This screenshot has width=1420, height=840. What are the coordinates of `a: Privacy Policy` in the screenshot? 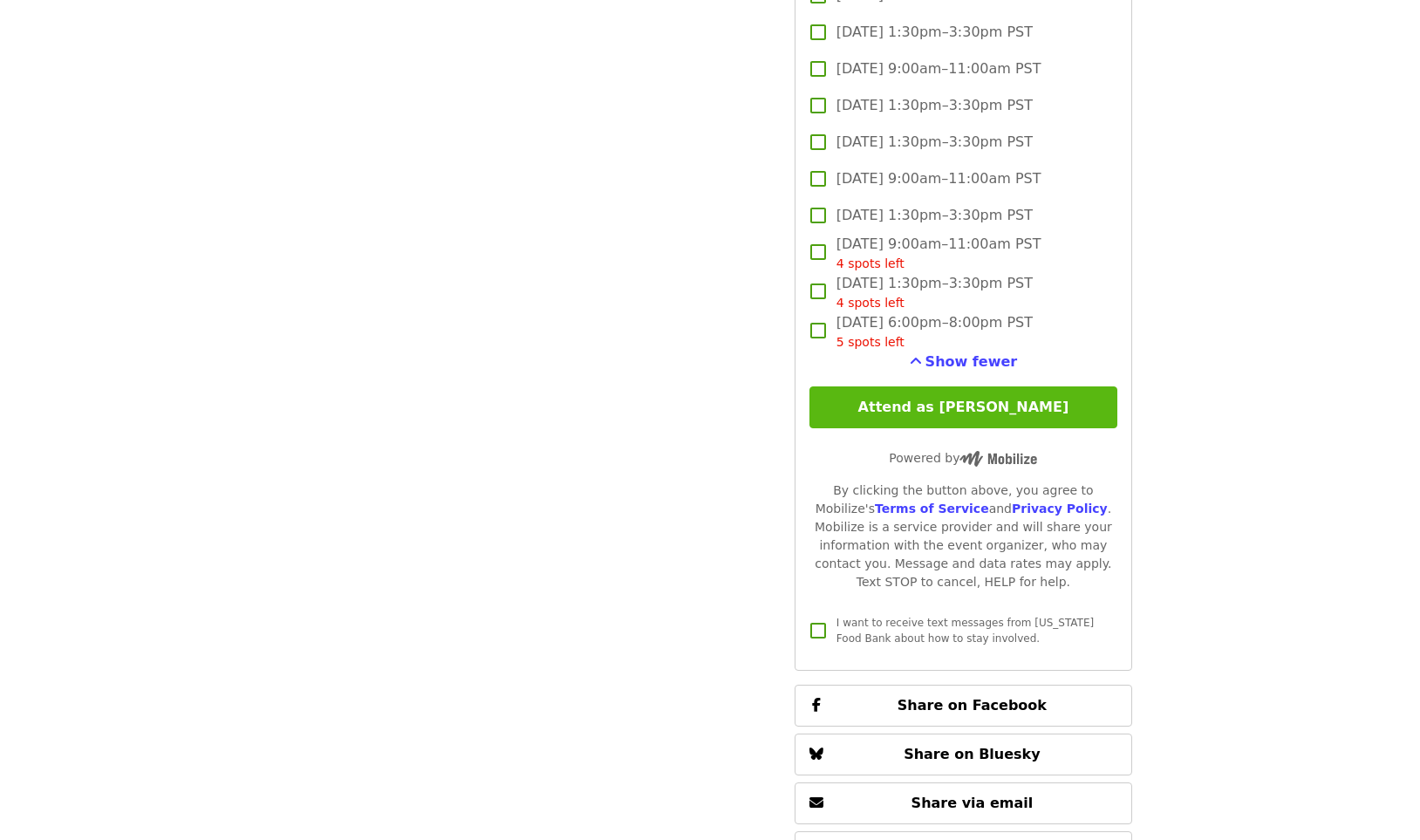 It's located at (1060, 509).